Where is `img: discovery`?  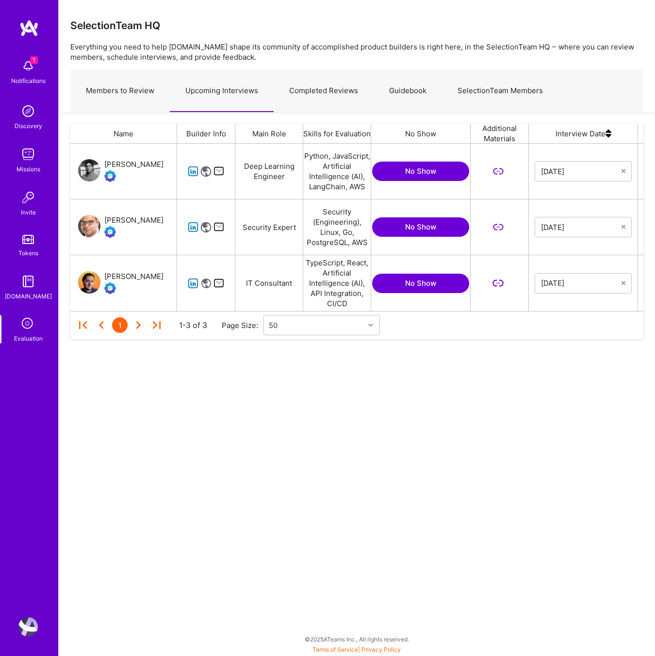
img: discovery is located at coordinates (28, 111).